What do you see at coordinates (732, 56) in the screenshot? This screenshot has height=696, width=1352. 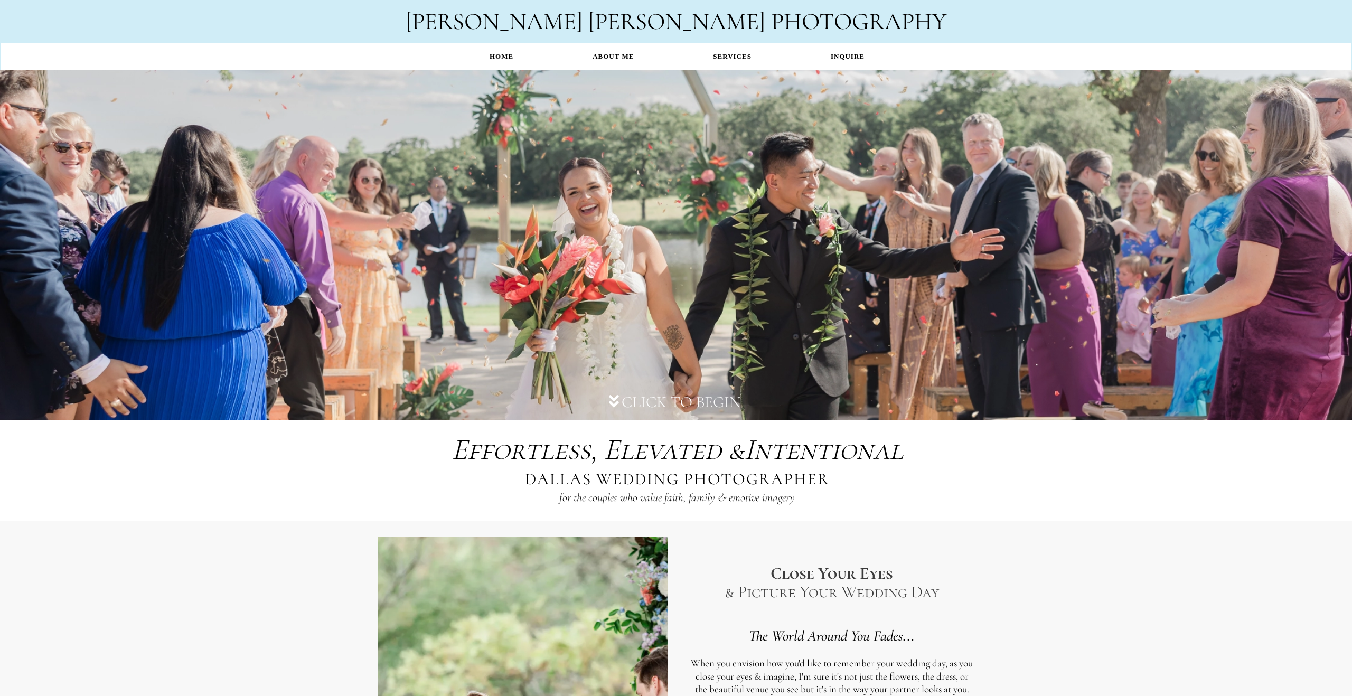 I see `a: Services` at bounding box center [732, 56].